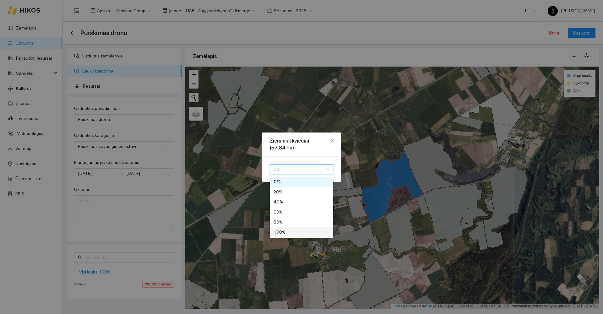 The width and height of the screenshot is (603, 314). Describe the element at coordinates (302, 222) in the screenshot. I see `div: 80 %` at that location.